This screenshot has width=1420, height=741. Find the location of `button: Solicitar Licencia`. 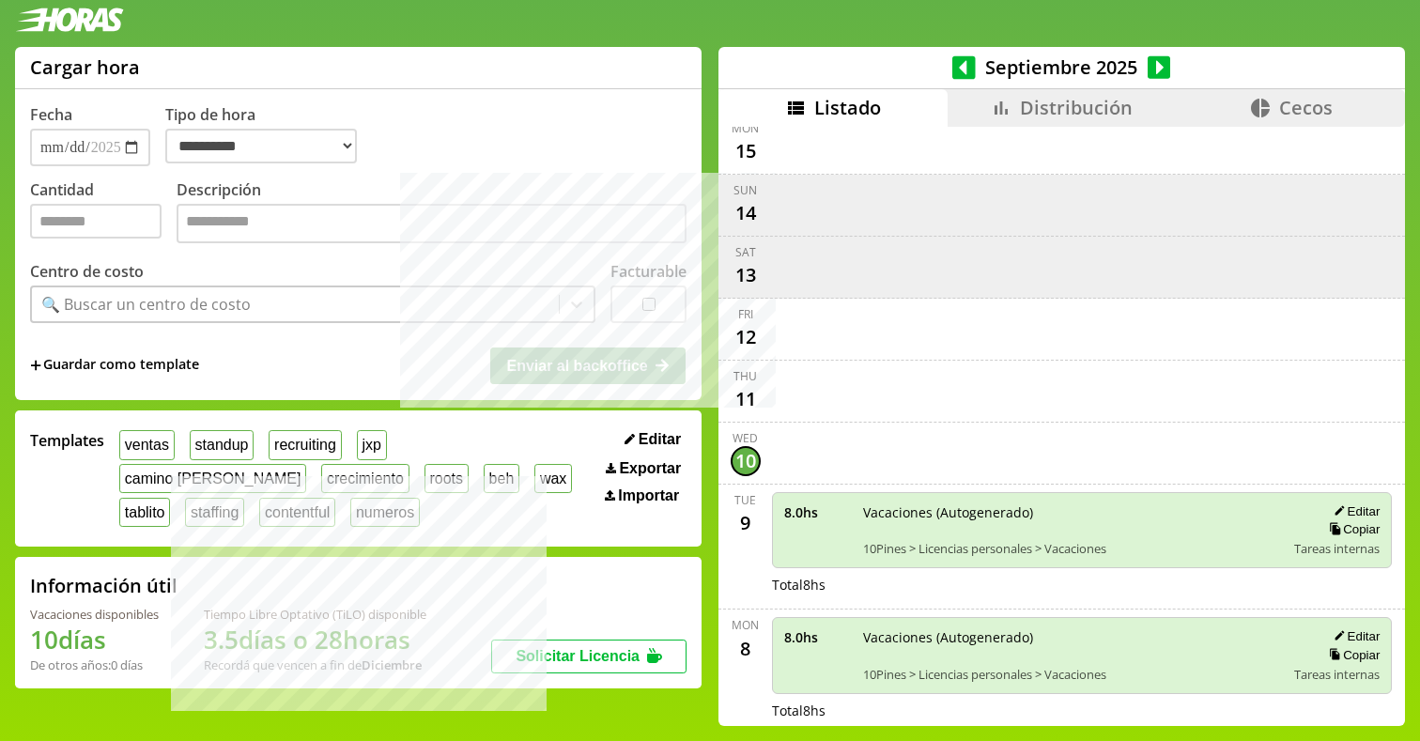

button: Solicitar Licencia is located at coordinates (589, 657).